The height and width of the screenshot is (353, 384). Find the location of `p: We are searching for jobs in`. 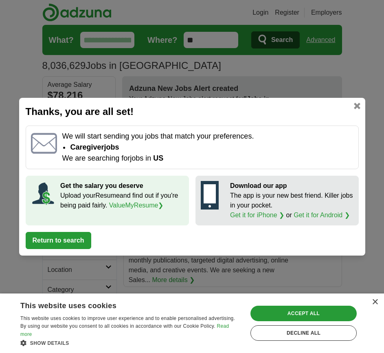

p: We are searching for jobs in is located at coordinates (207, 158).